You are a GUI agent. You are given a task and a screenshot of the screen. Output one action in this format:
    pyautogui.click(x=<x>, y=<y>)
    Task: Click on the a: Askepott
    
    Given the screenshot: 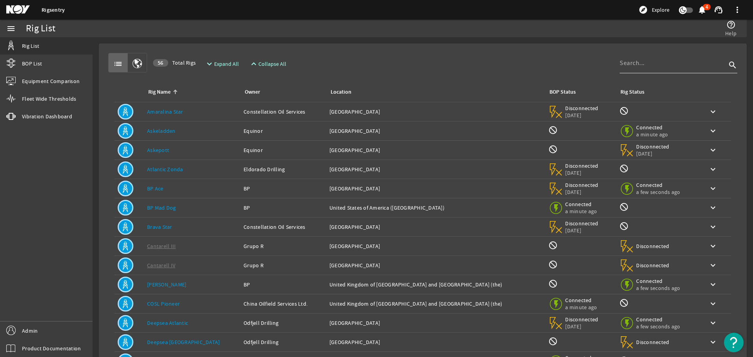 What is the action you would take?
    pyautogui.click(x=158, y=150)
    